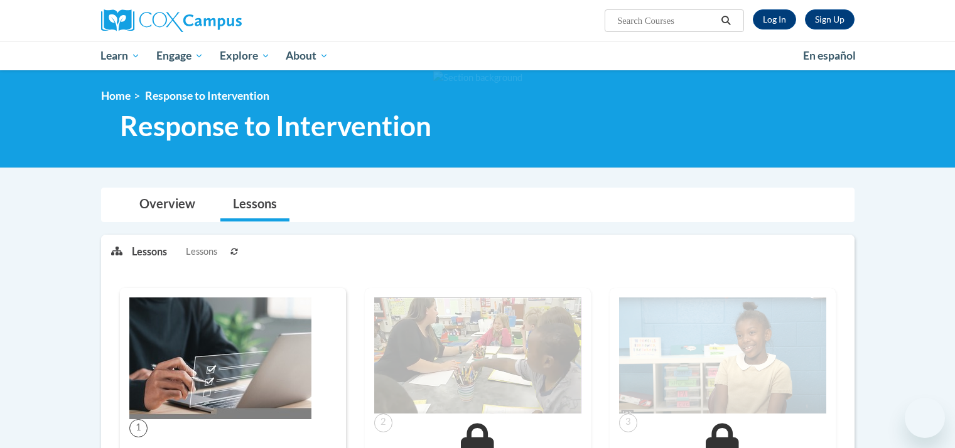  What do you see at coordinates (829, 55) in the screenshot?
I see `span: En español` at bounding box center [829, 55].